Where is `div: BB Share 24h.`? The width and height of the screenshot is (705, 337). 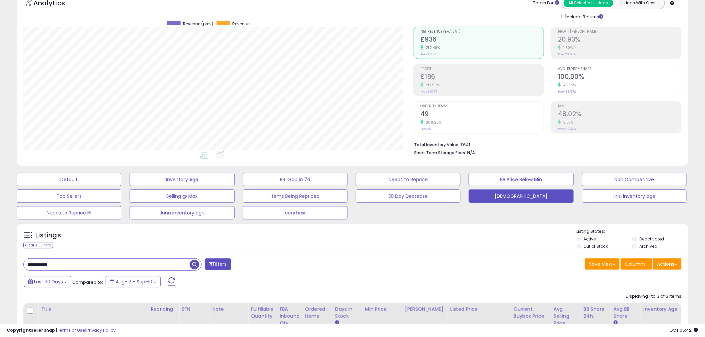
div: BB Share 24h. is located at coordinates (596, 313).